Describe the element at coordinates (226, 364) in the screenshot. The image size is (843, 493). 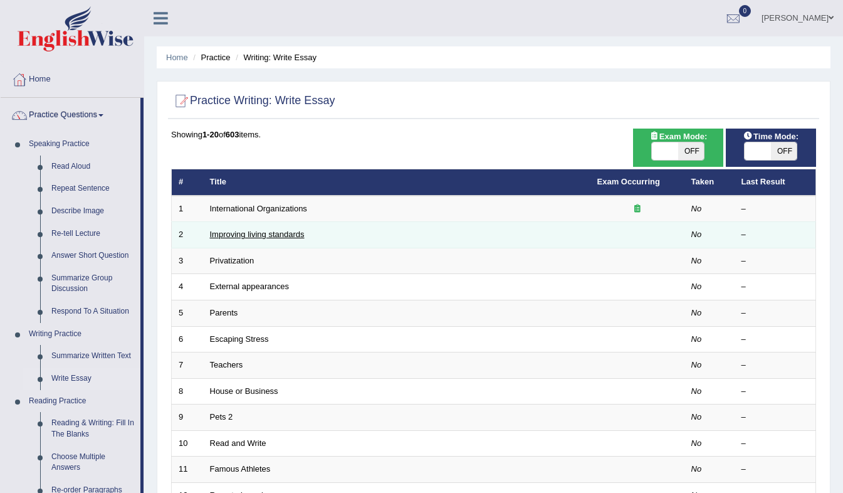
I see `a: Teachers` at that location.